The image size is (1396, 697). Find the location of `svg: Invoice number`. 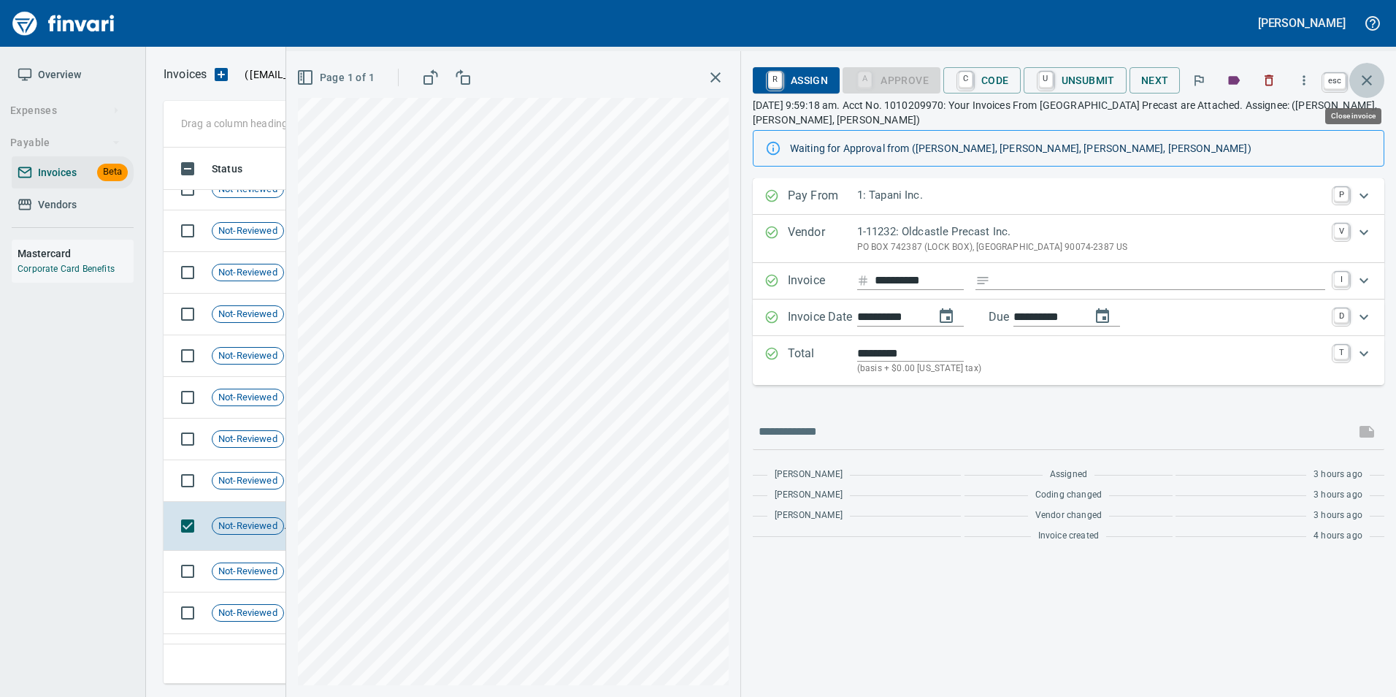

svg: Invoice number is located at coordinates (863, 280).